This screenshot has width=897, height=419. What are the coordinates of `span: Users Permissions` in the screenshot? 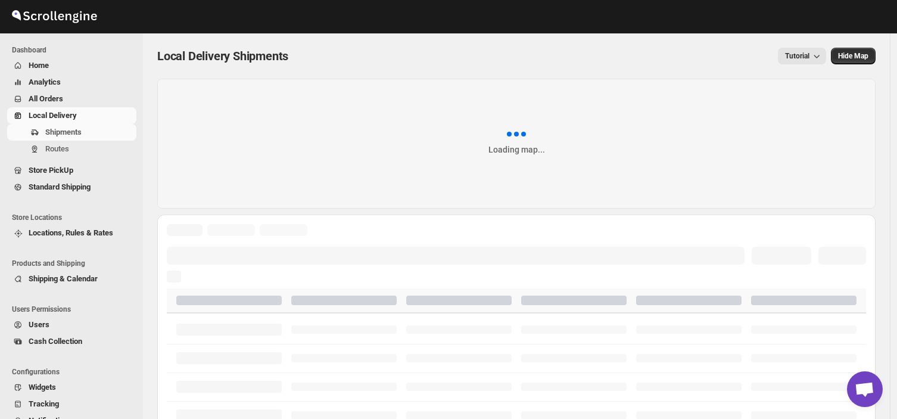 It's located at (74, 309).